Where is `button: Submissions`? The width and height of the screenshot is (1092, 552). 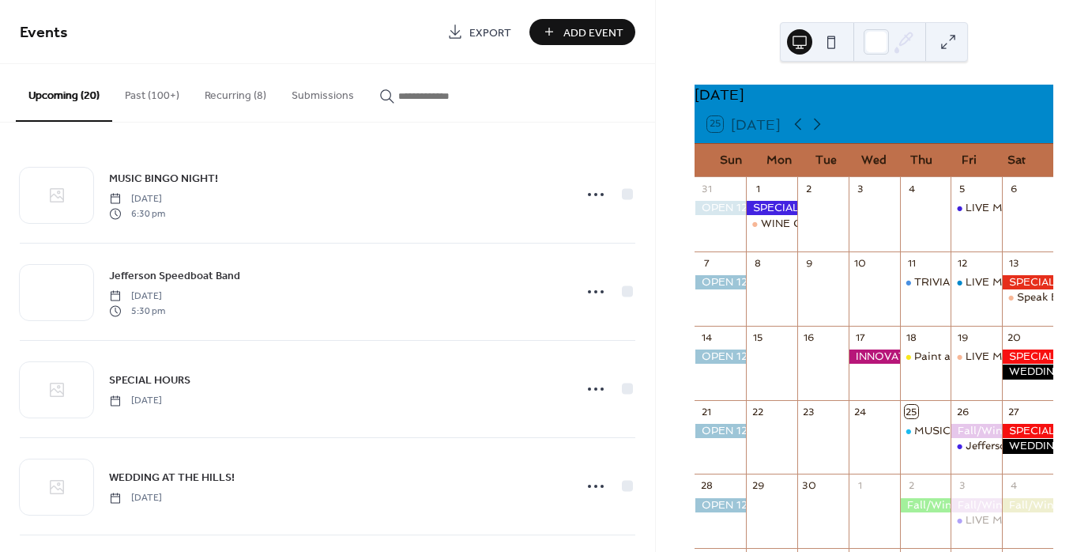
button: Submissions is located at coordinates (322, 92).